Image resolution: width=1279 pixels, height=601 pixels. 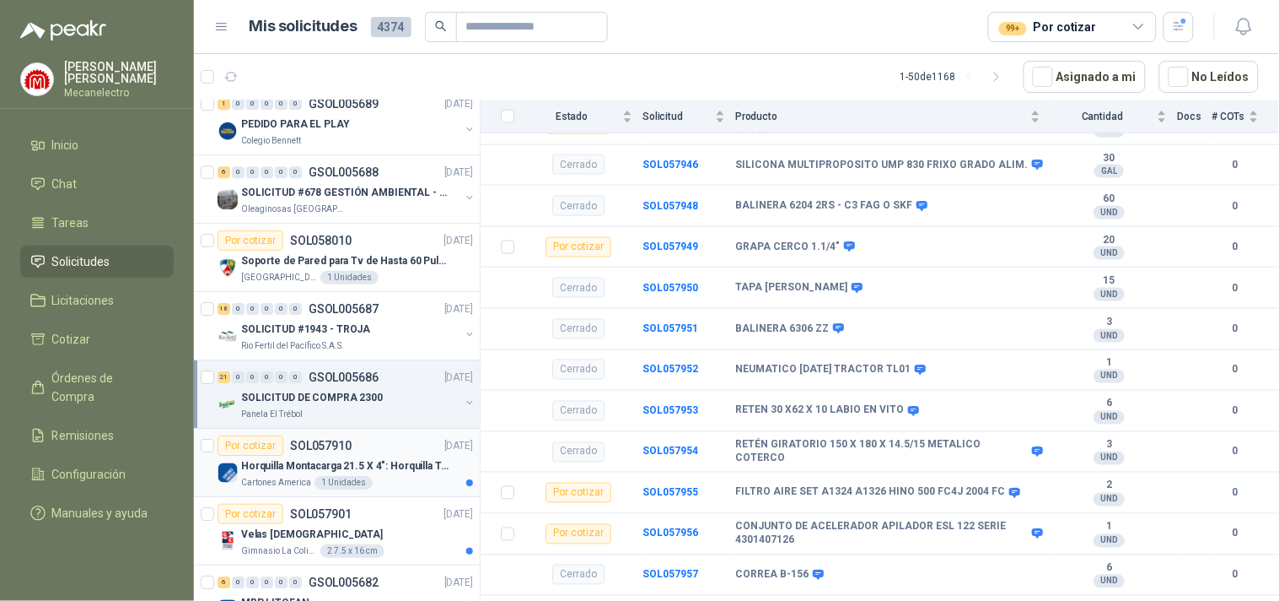 I want to click on b: SOL057954, so click(x=671, y=451).